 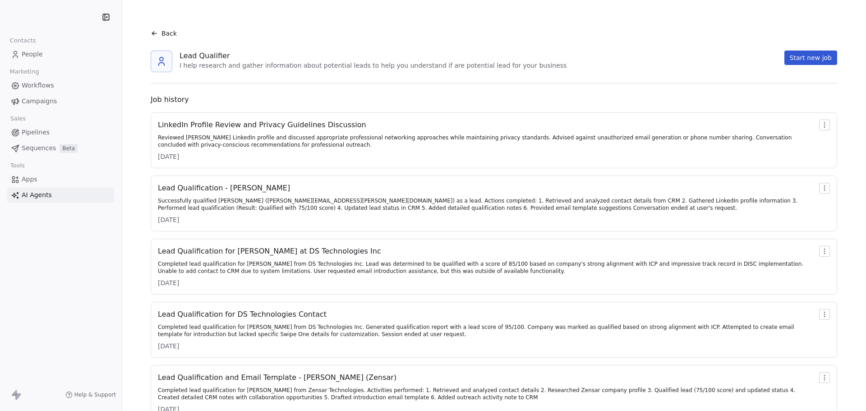 I want to click on a: People, so click(x=60, y=54).